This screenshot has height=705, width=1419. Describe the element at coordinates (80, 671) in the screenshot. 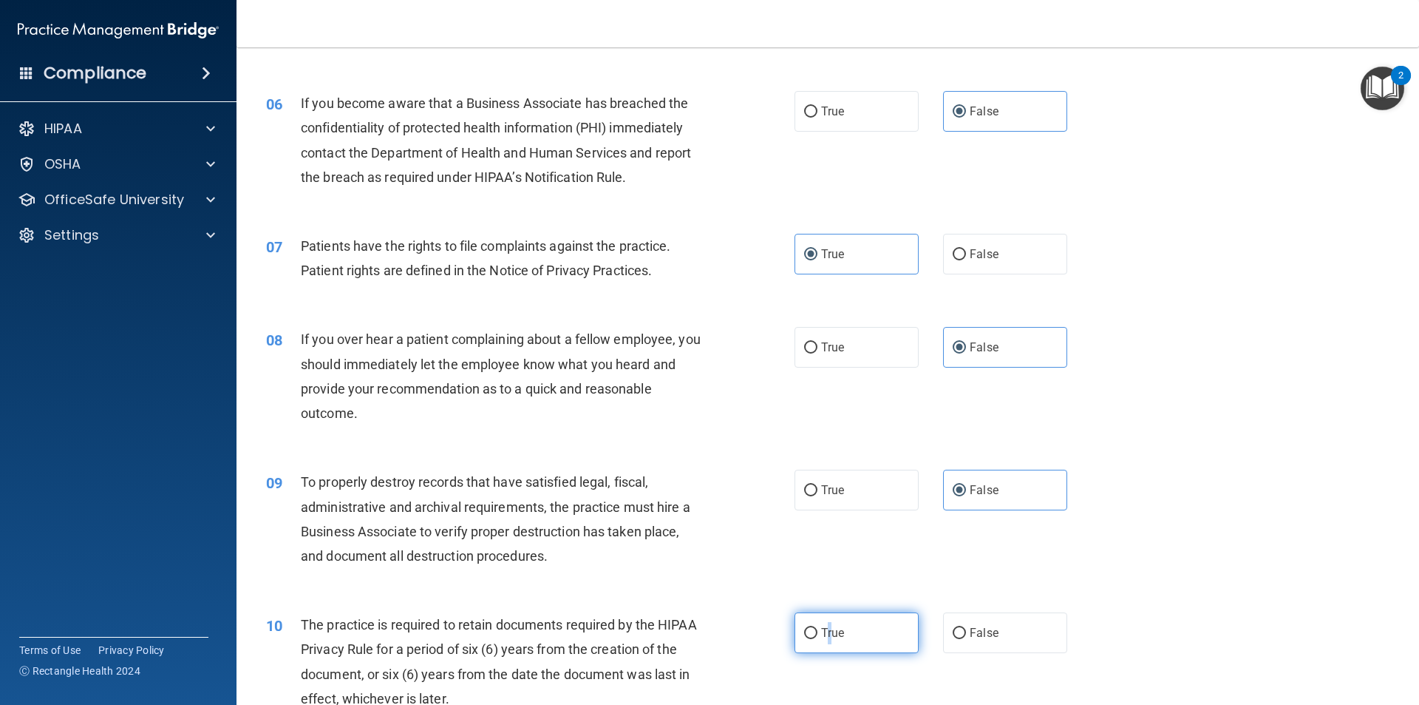

I see `span: Ⓒ Rectangle Health 2024` at that location.